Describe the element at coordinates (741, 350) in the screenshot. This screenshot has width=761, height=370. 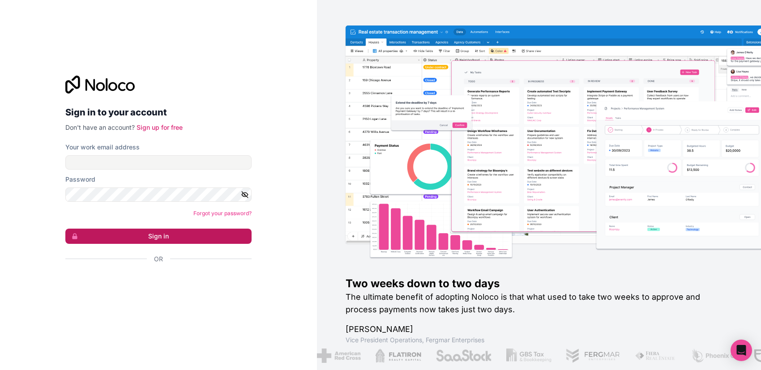
I see `div: Open Intercom Messenger` at that location.